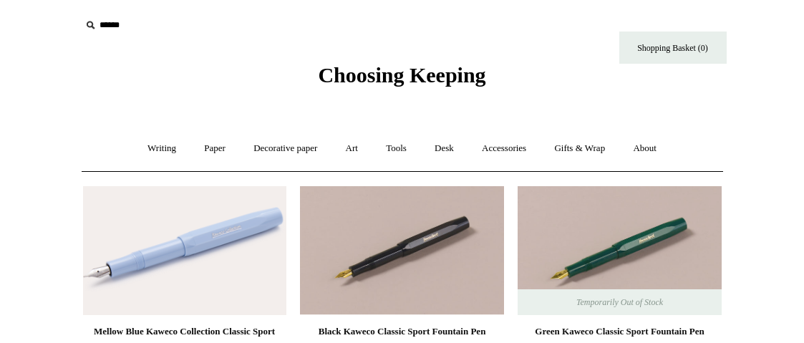 The height and width of the screenshot is (343, 804). I want to click on a: Gifts & Wrap, so click(579, 148).